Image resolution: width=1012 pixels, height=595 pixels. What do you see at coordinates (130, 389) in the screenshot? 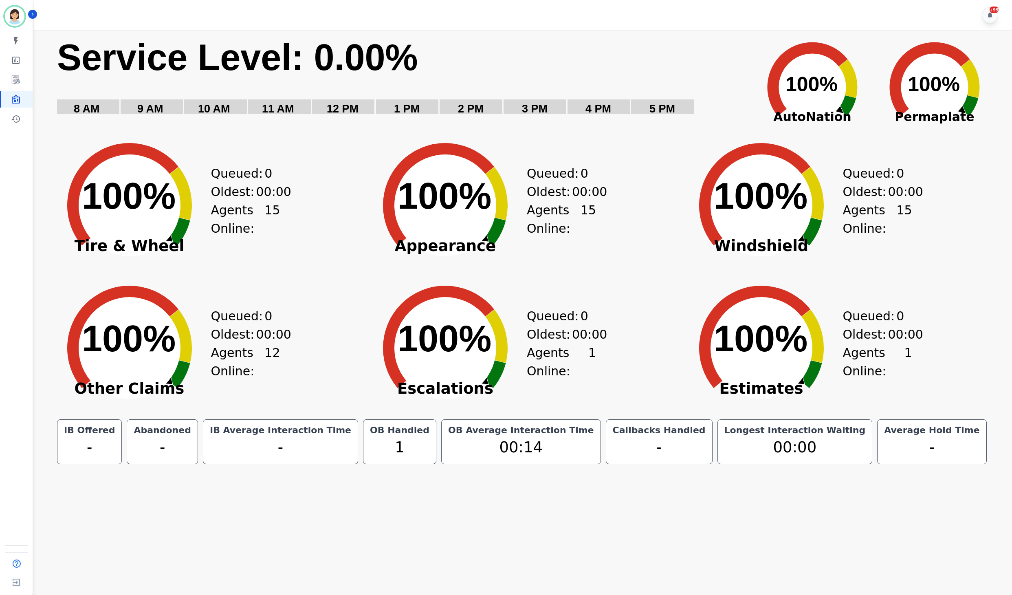
I see `span: Other Claims` at bounding box center [130, 389].